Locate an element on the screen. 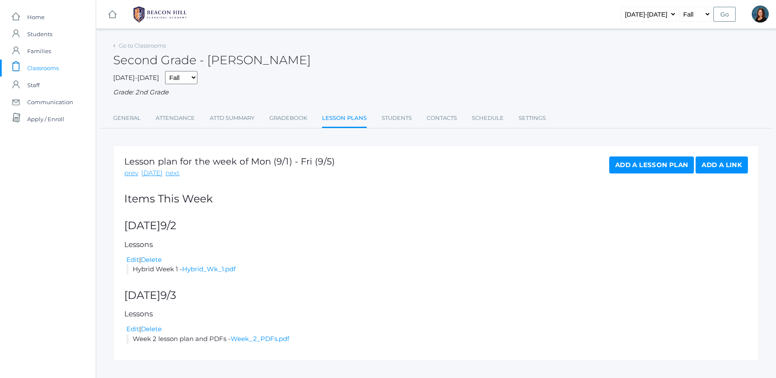 The image size is (776, 378). span: 9/3 is located at coordinates (168, 295).